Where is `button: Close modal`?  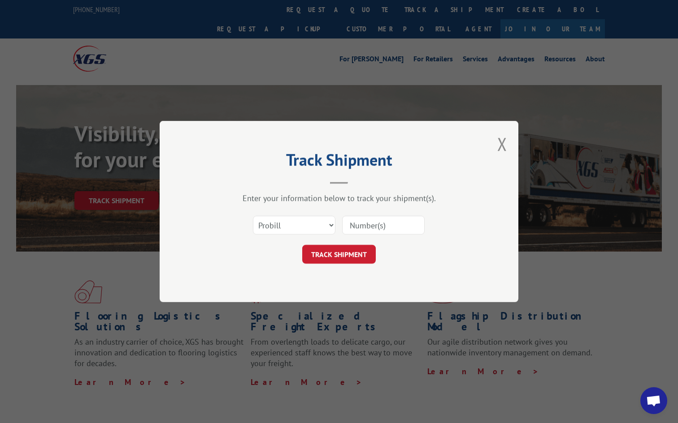 button: Close modal is located at coordinates (502, 144).